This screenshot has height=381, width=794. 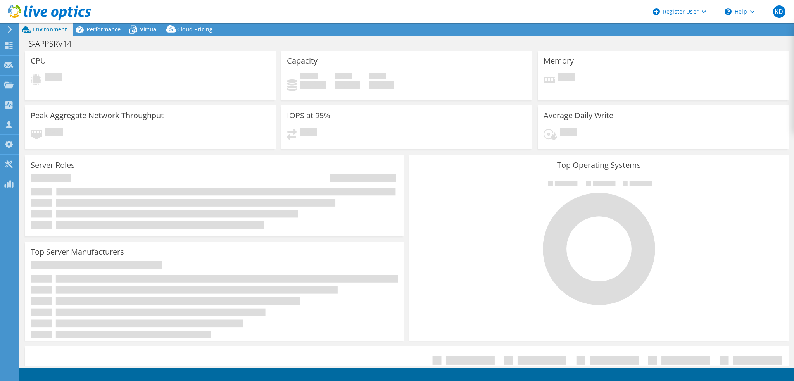 What do you see at coordinates (599, 165) in the screenshot?
I see `h3: Top Operating Systems` at bounding box center [599, 165].